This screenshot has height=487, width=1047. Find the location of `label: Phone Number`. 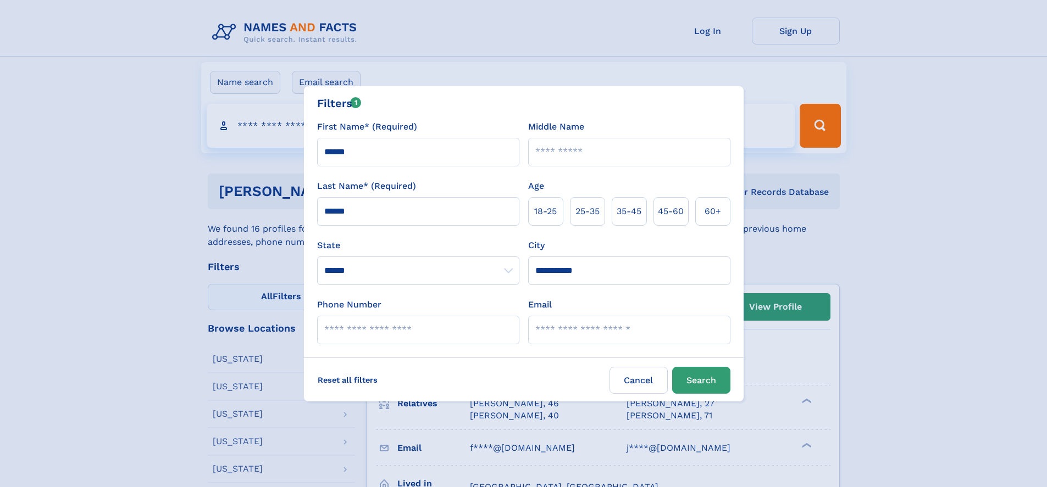

label: Phone Number is located at coordinates (349, 305).